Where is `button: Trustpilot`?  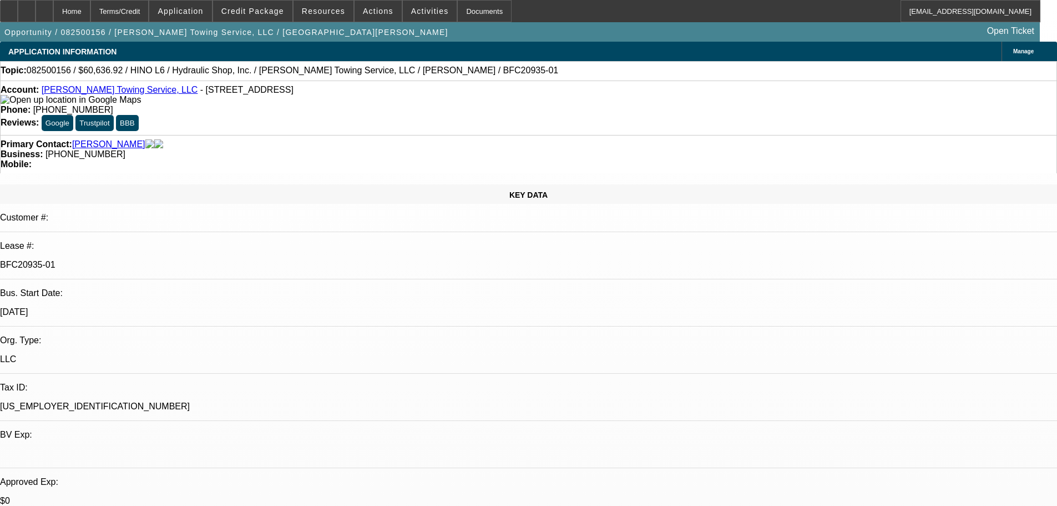 button: Trustpilot is located at coordinates (94, 123).